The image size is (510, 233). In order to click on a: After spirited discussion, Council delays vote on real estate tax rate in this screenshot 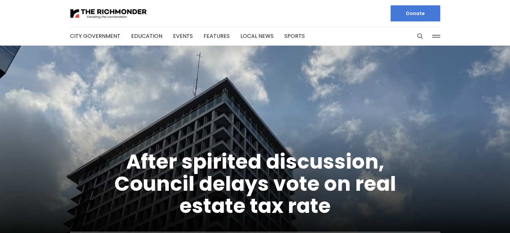, I will do `click(255, 184)`.